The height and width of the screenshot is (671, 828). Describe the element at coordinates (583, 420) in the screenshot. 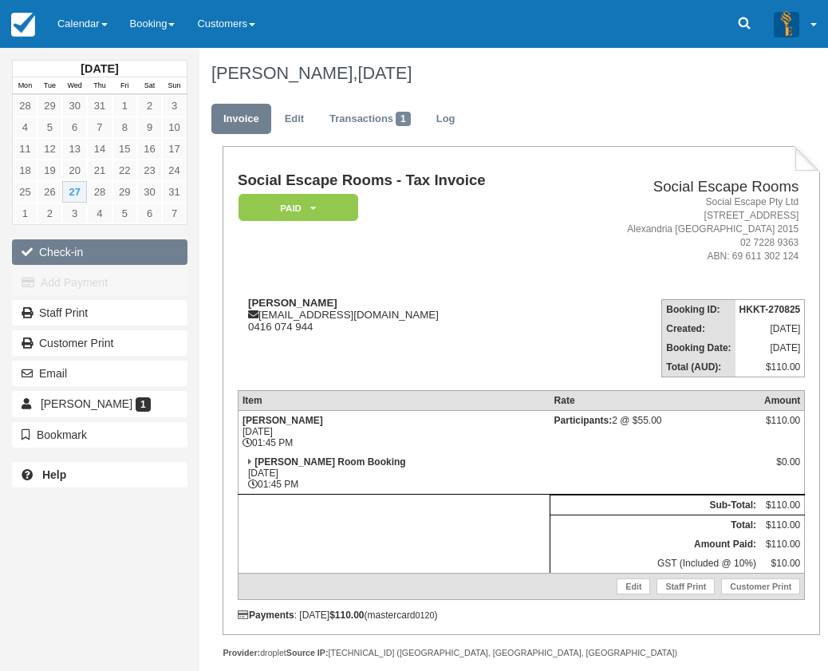

I see `strong: Participants` at that location.